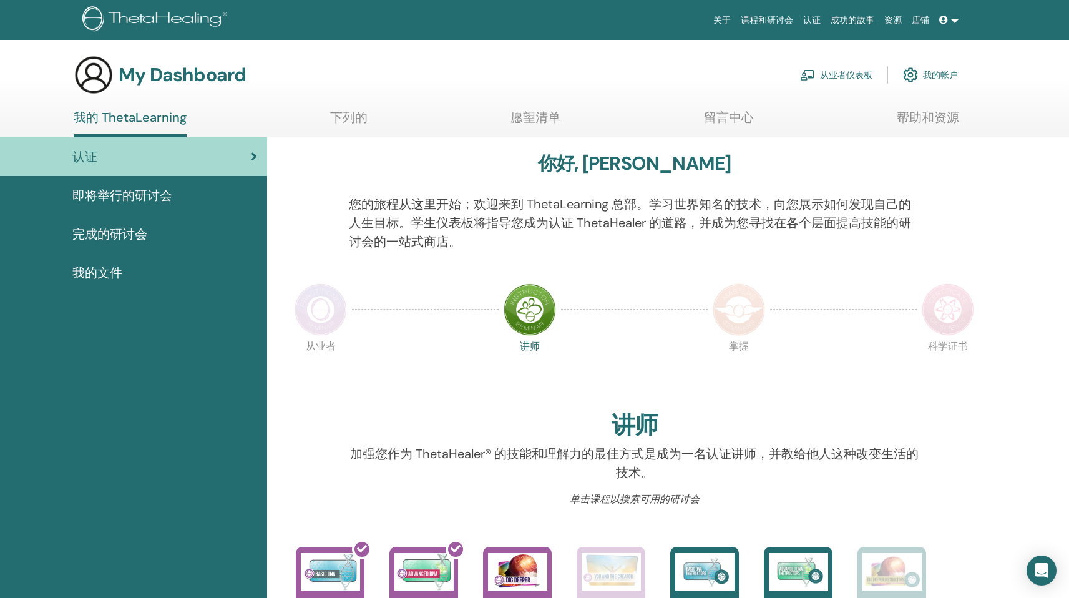 The width and height of the screenshot is (1069, 598). What do you see at coordinates (798, 572) in the screenshot?
I see `img: Advanced DNA Instructors` at bounding box center [798, 572].